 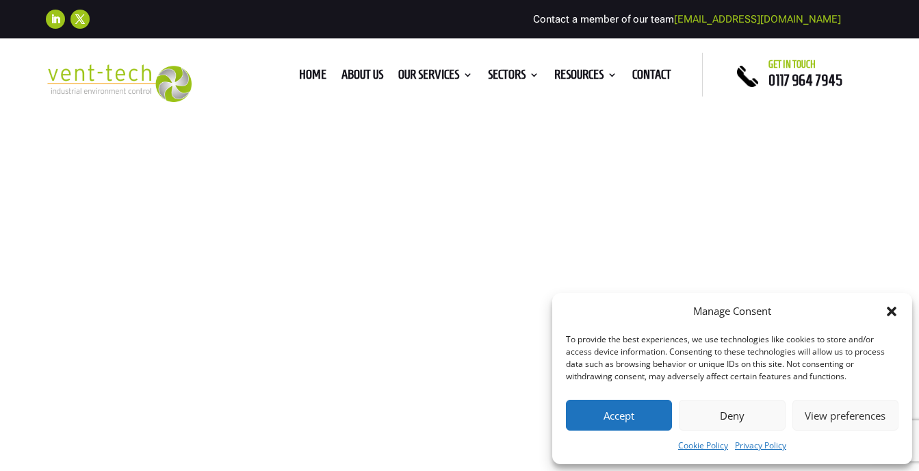 I want to click on a: 0117 964 7945, so click(x=806, y=80).